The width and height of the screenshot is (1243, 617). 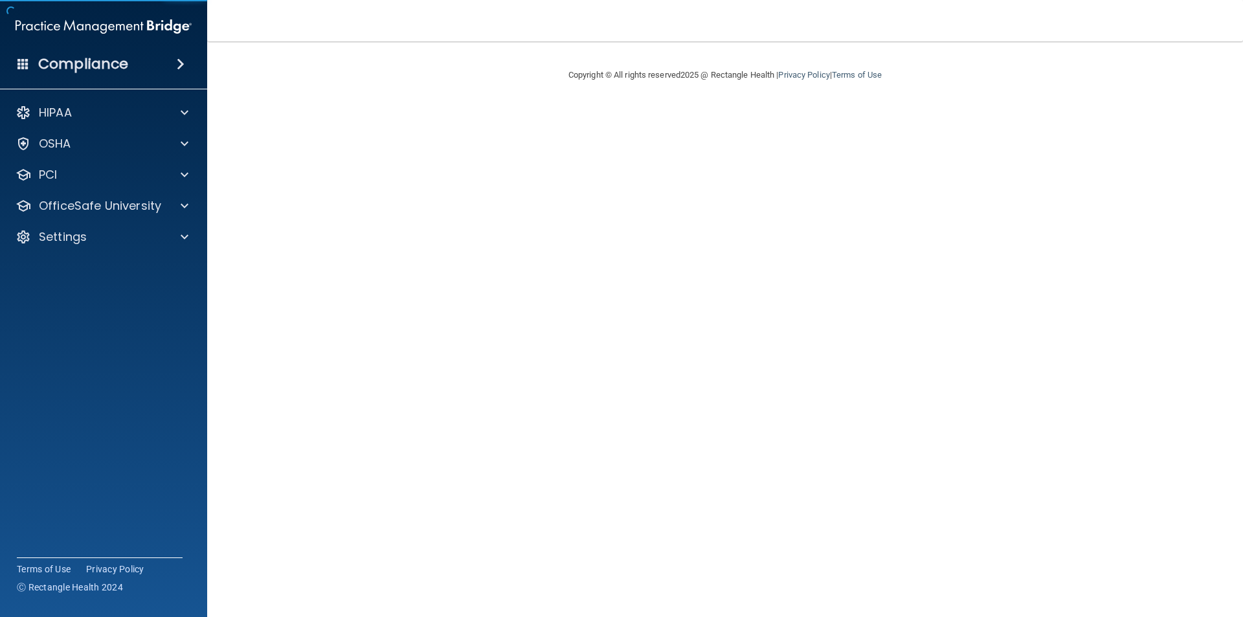 What do you see at coordinates (55, 113) in the screenshot?
I see `p: HIPAA` at bounding box center [55, 113].